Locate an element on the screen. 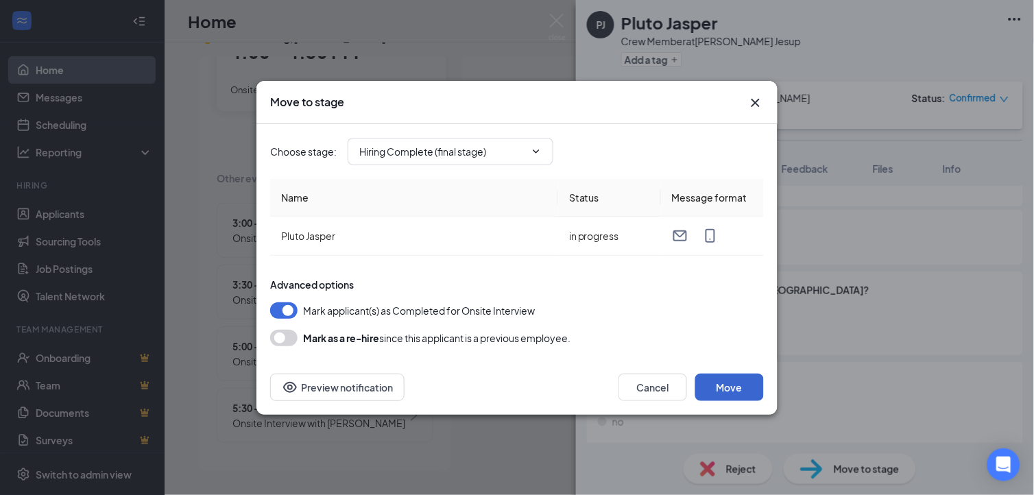 This screenshot has width=1034, height=495. th: Message format is located at coordinates (712, 197).